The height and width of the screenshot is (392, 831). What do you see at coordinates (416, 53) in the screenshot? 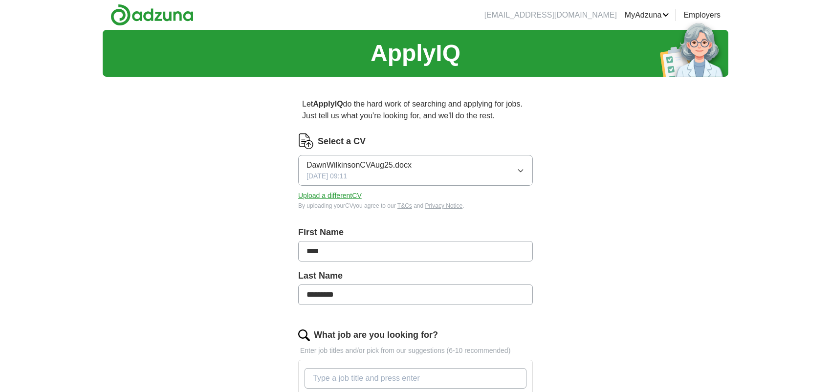
I see `h1: ApplyIQ` at bounding box center [416, 53].